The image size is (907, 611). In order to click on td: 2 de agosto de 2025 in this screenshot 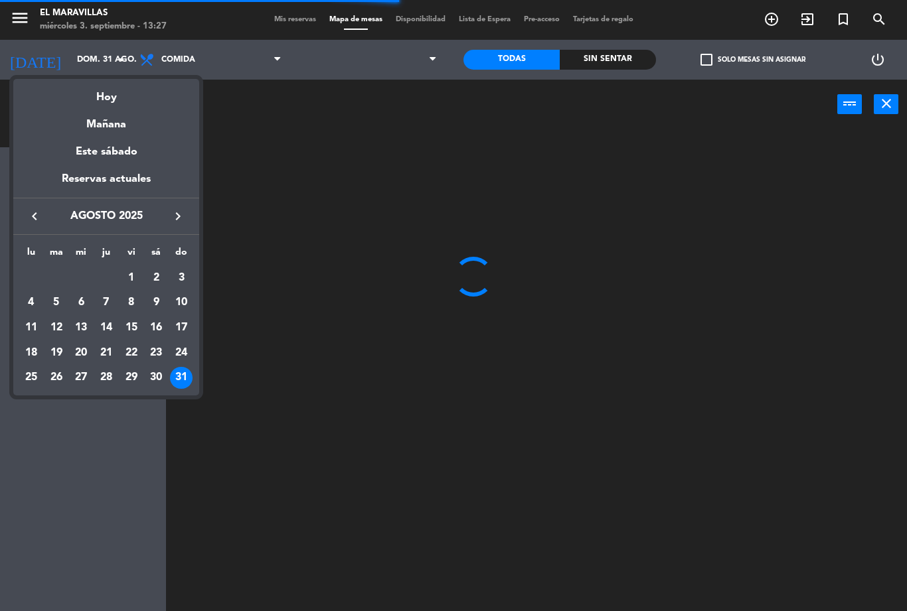, I will do `click(157, 278)`.